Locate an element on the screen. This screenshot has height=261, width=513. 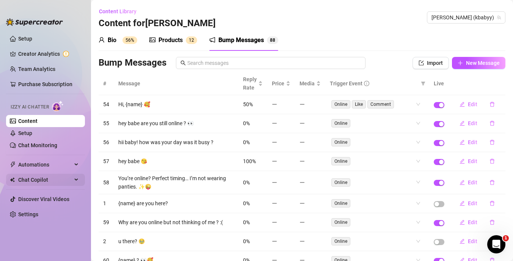
h3: Bump Messages is located at coordinates (132, 63).